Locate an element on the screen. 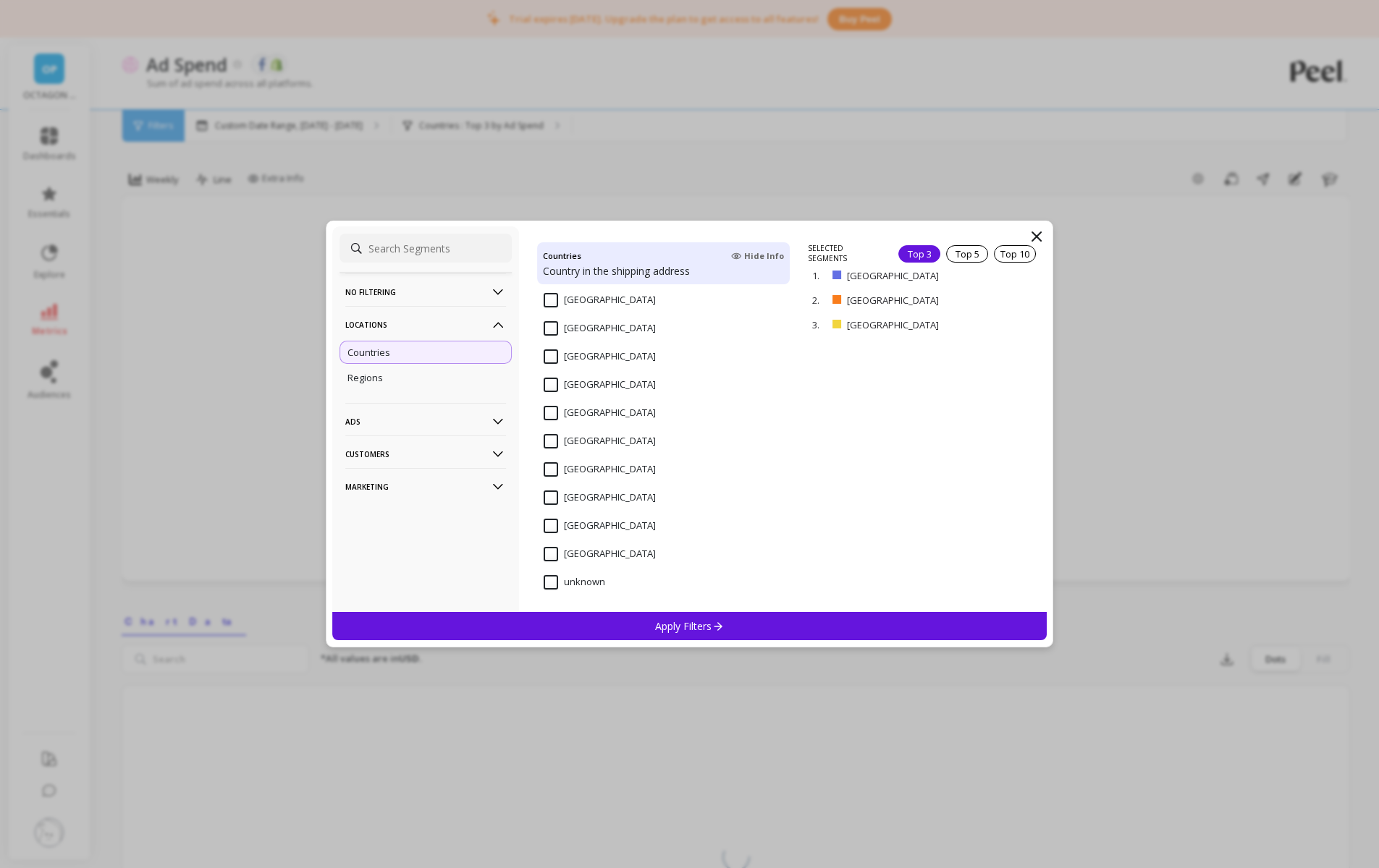  p: Apply Filters is located at coordinates (689, 626).